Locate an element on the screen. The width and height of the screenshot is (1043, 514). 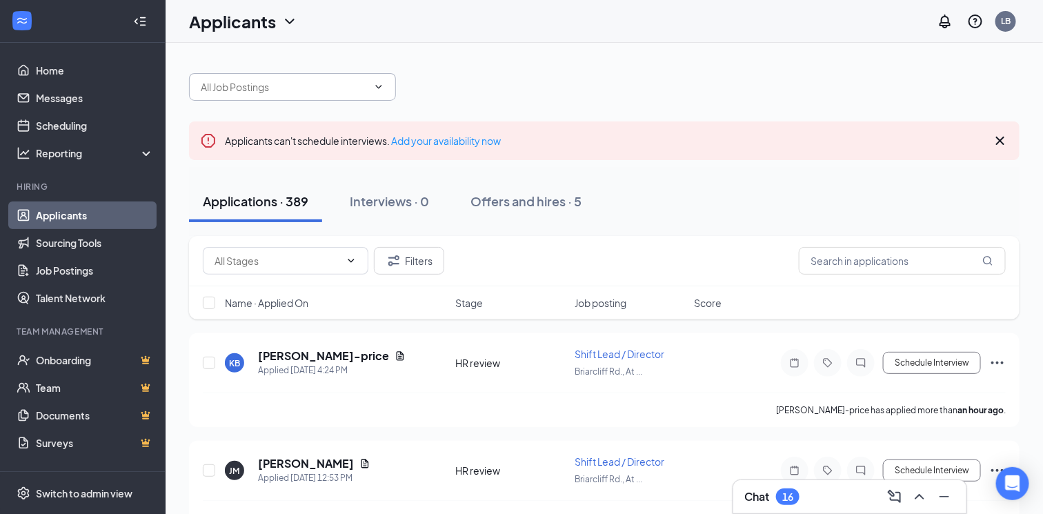
input: All Stages is located at coordinates (277, 261).